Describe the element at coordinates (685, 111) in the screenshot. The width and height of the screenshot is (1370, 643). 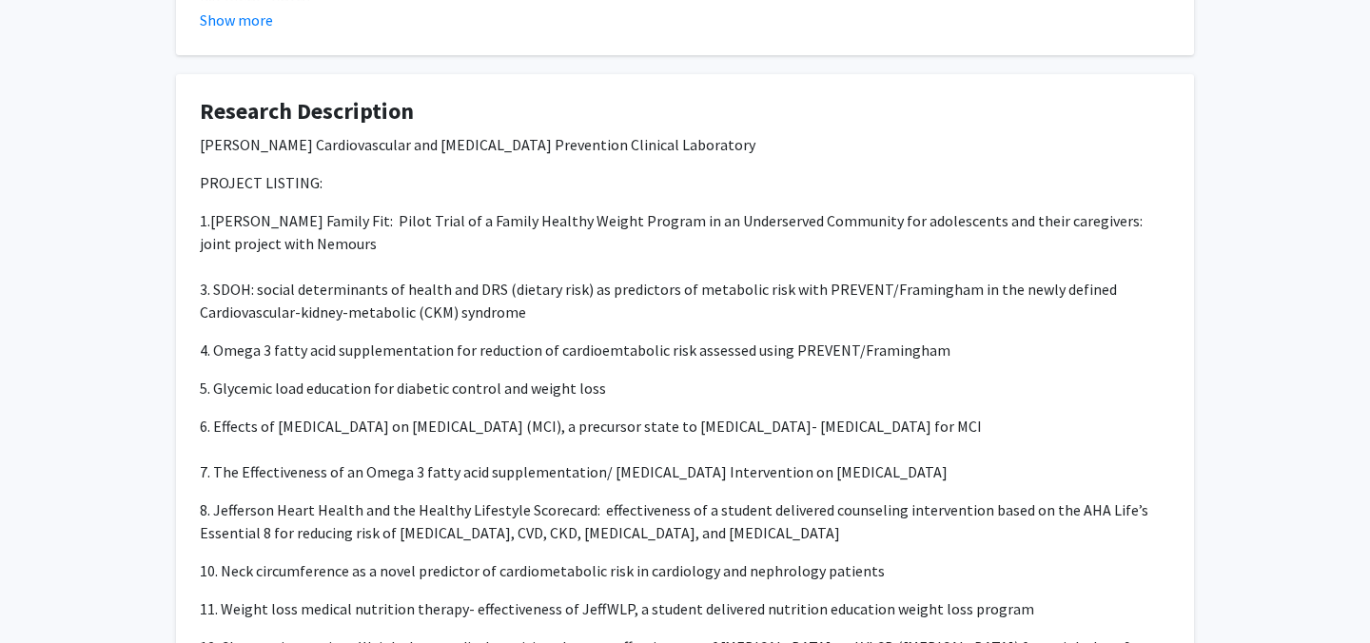
I see `h4: Research Description` at that location.